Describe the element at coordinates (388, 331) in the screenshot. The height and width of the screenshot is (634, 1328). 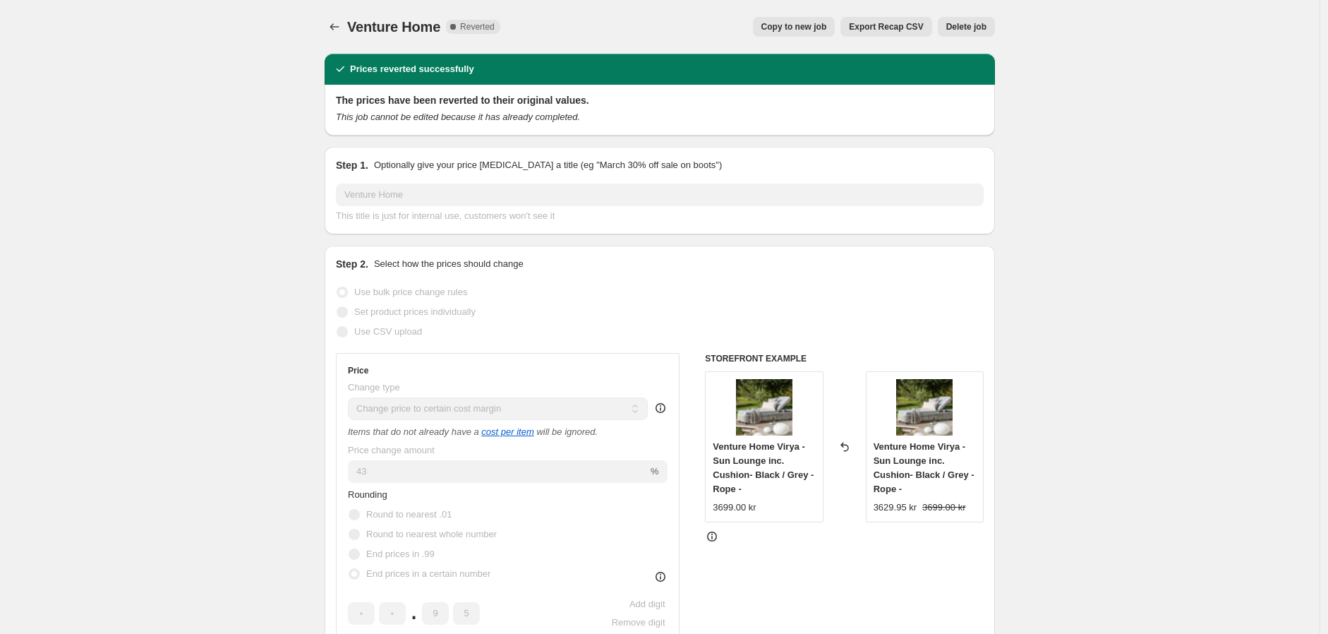
I see `span: Use CSV upload` at that location.